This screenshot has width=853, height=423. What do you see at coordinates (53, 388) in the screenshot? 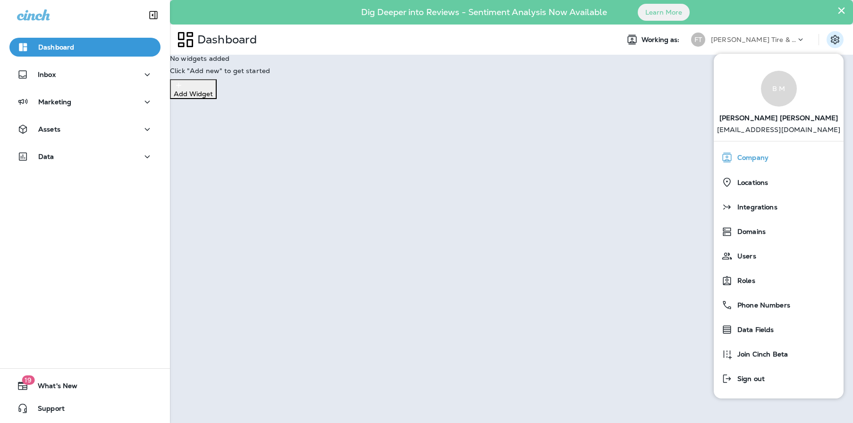
I see `span: What's New` at bounding box center [53, 388].